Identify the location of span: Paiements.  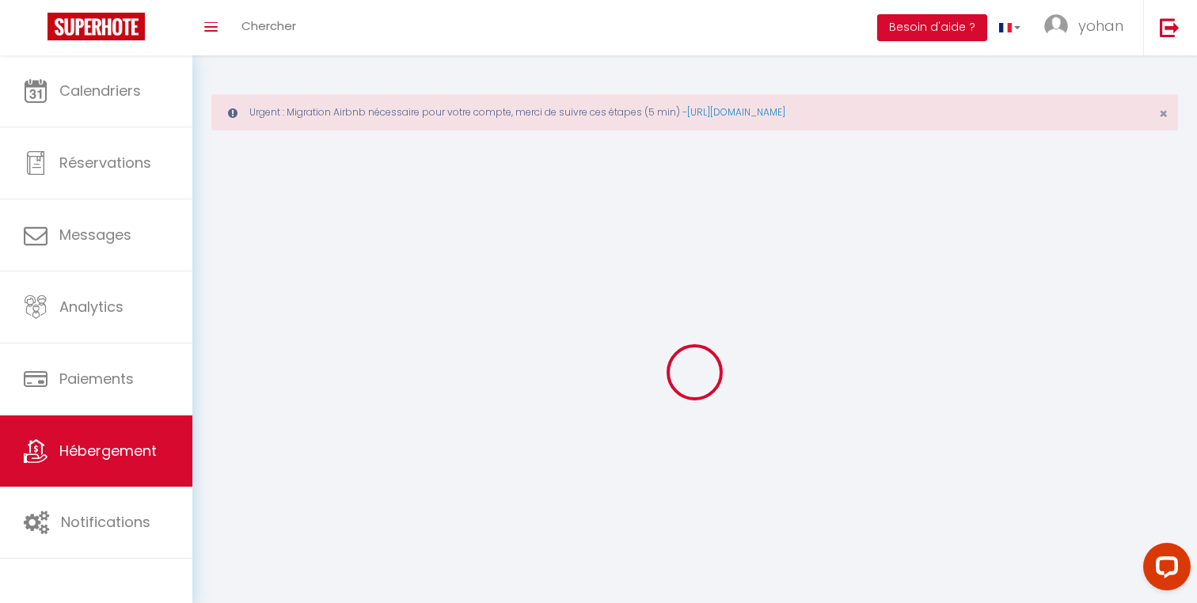
(97, 378).